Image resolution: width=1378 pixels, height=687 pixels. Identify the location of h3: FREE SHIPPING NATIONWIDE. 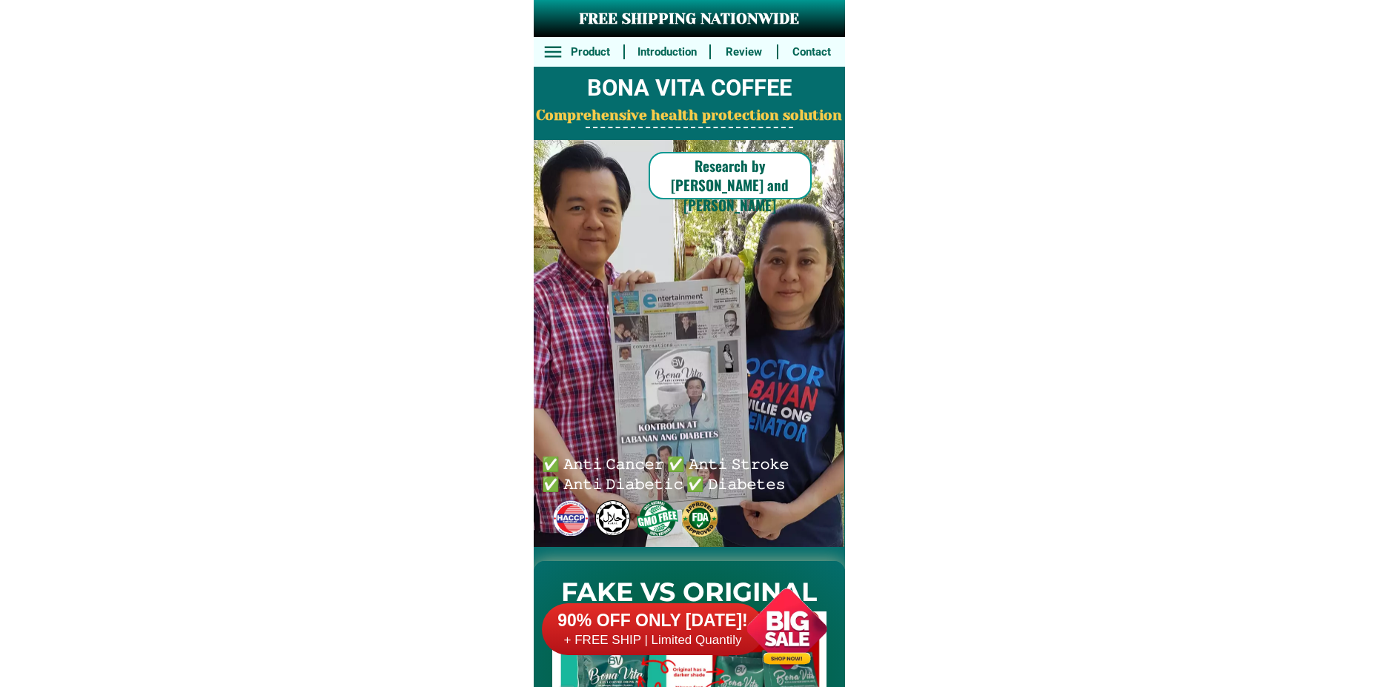
(689, 19).